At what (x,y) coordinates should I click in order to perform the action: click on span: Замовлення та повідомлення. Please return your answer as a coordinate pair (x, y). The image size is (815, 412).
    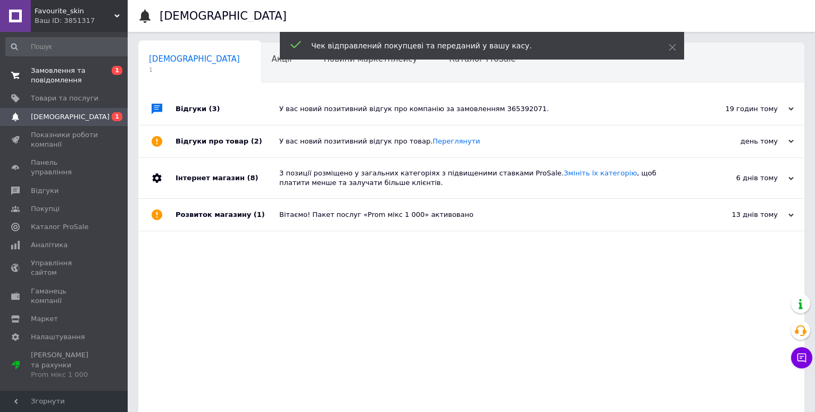
    Looking at the image, I should click on (64, 76).